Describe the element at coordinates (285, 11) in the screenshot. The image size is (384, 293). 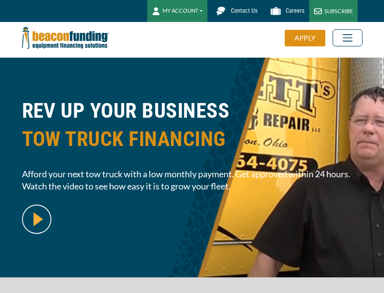
I see `a: Careers` at that location.